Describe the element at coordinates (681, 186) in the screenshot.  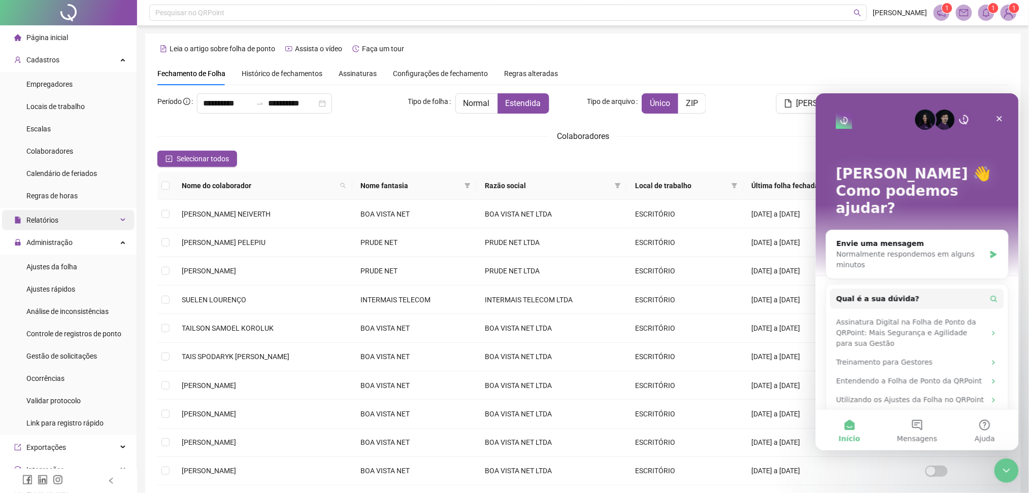
I see `span: Local de trabalho` at that location.